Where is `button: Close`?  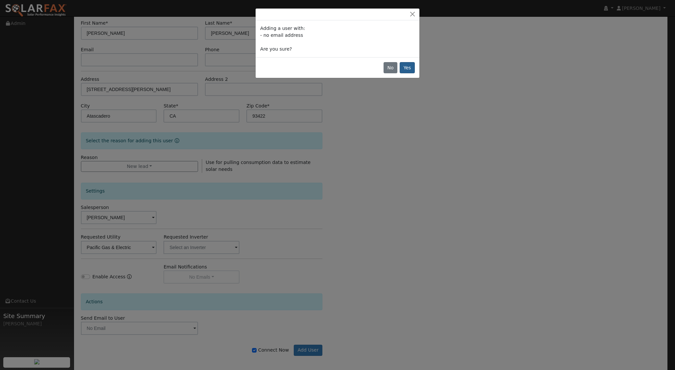
button: Close is located at coordinates (412, 14).